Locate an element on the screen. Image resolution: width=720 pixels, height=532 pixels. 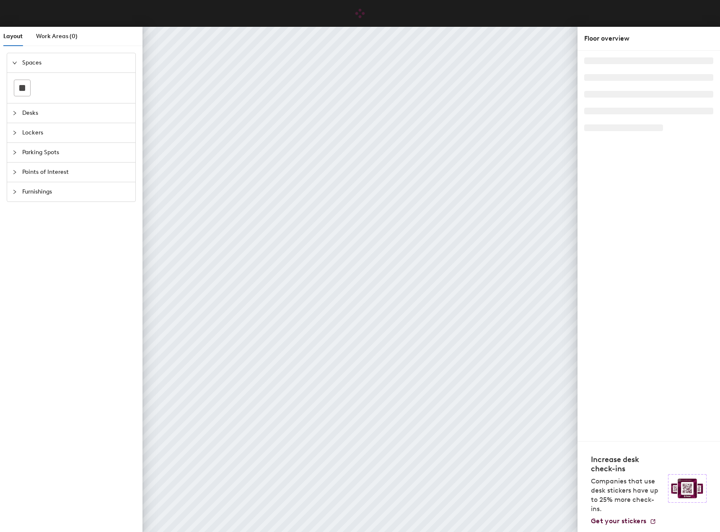
span: Points of Interest is located at coordinates (76, 172).